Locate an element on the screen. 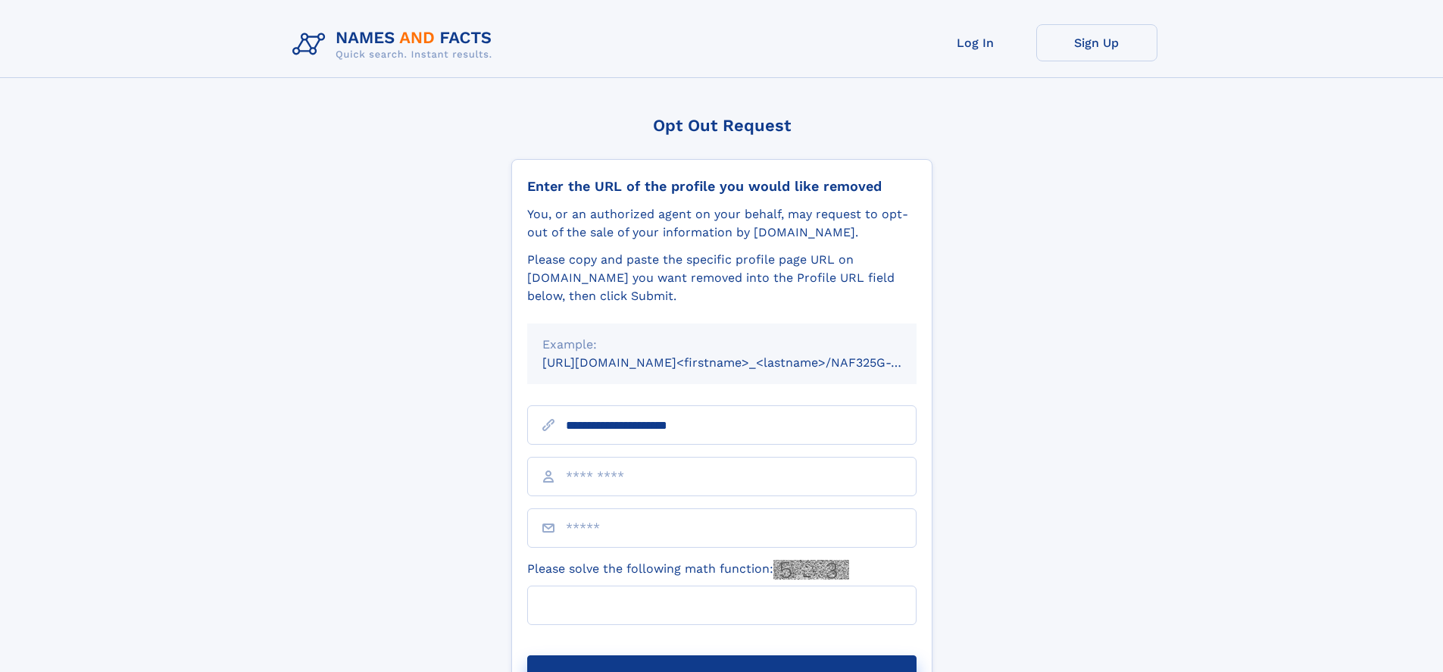  a: Sign Up is located at coordinates (1097, 42).